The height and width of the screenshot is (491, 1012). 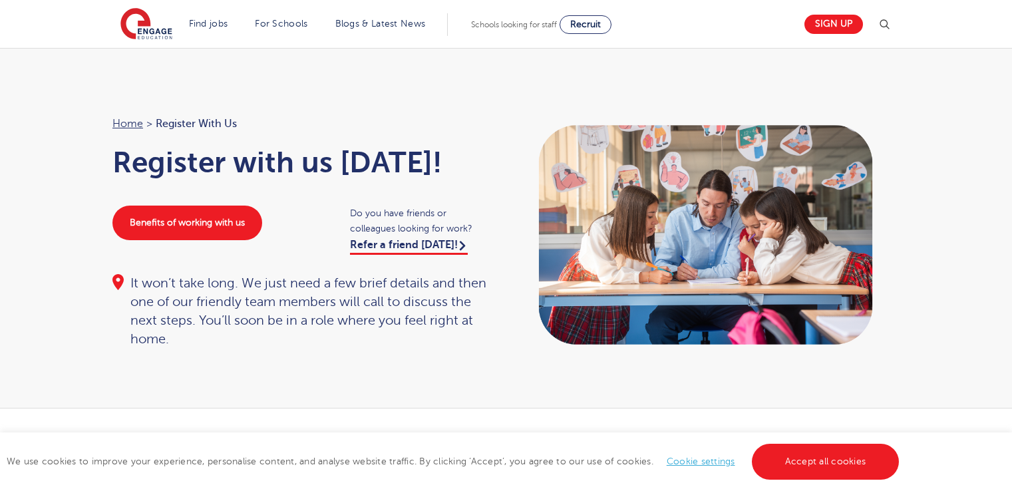 What do you see at coordinates (701, 461) in the screenshot?
I see `a: Cookie settings` at bounding box center [701, 461].